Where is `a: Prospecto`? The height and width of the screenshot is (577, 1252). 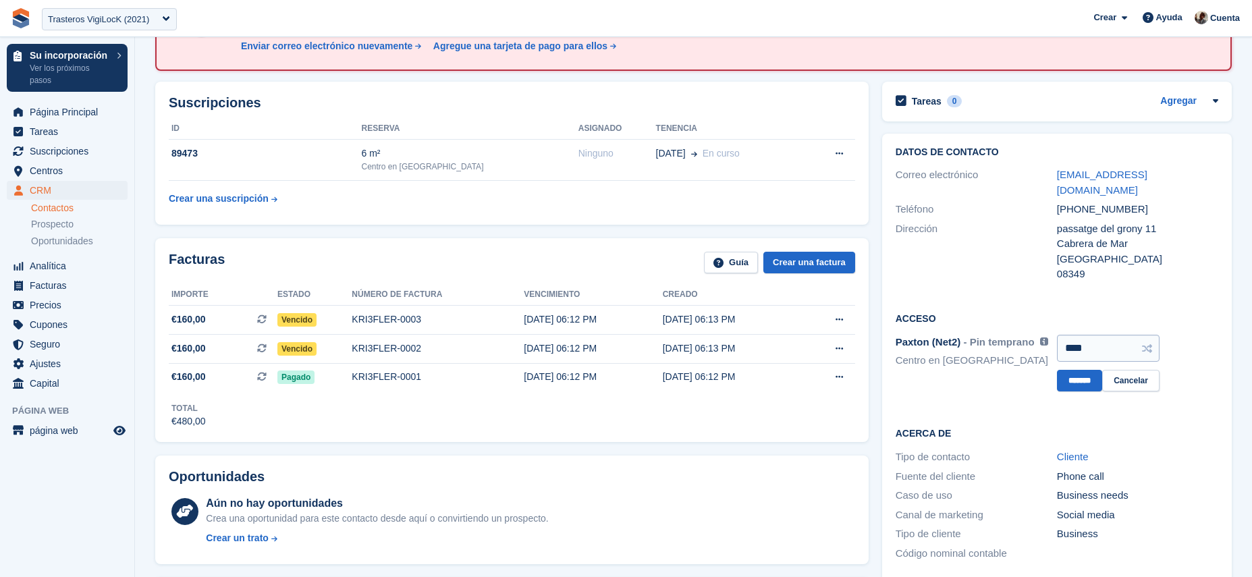 a: Prospecto is located at coordinates (79, 224).